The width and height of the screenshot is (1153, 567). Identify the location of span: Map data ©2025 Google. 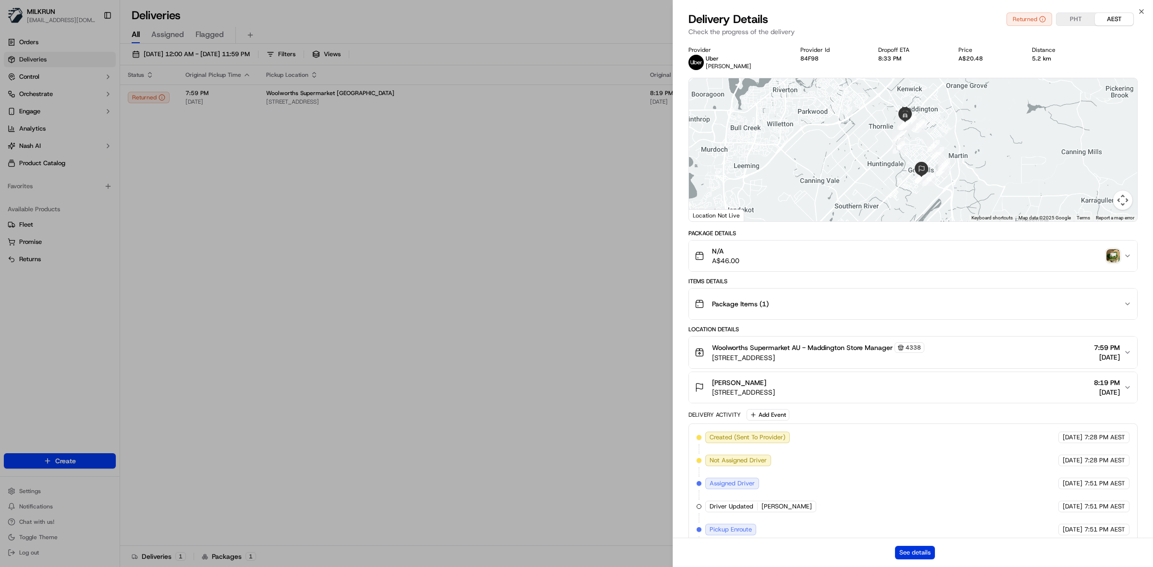
(1045, 218).